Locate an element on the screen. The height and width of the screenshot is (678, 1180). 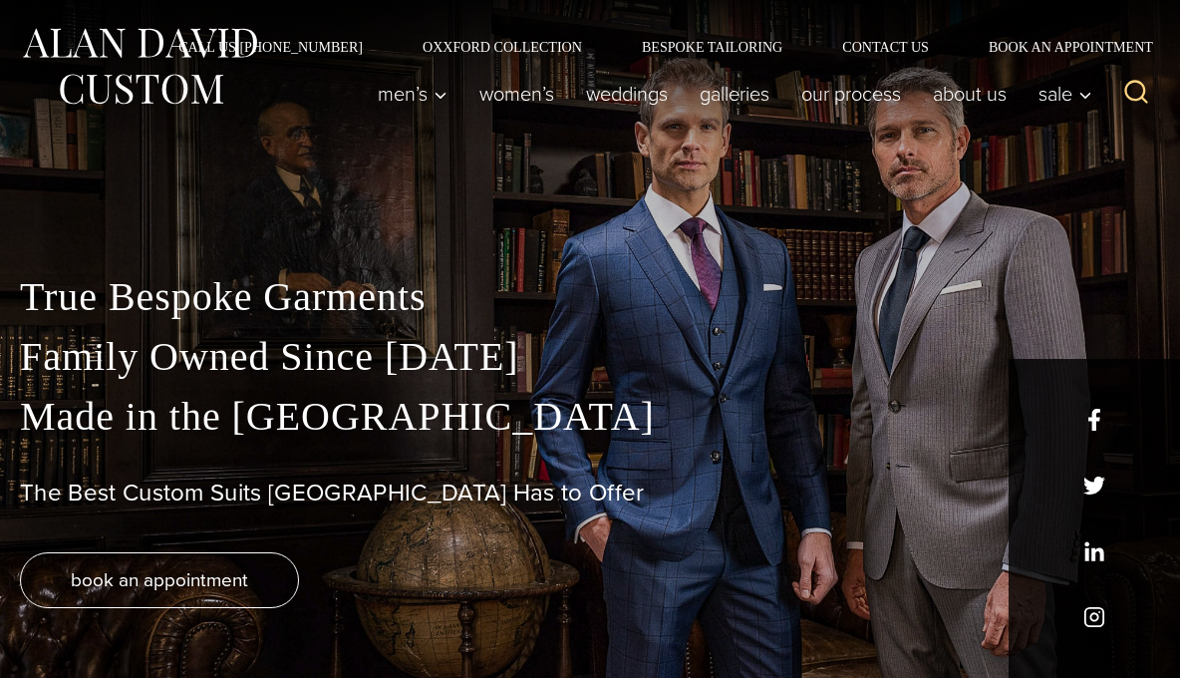
span: Sale is located at coordinates (1065, 94).